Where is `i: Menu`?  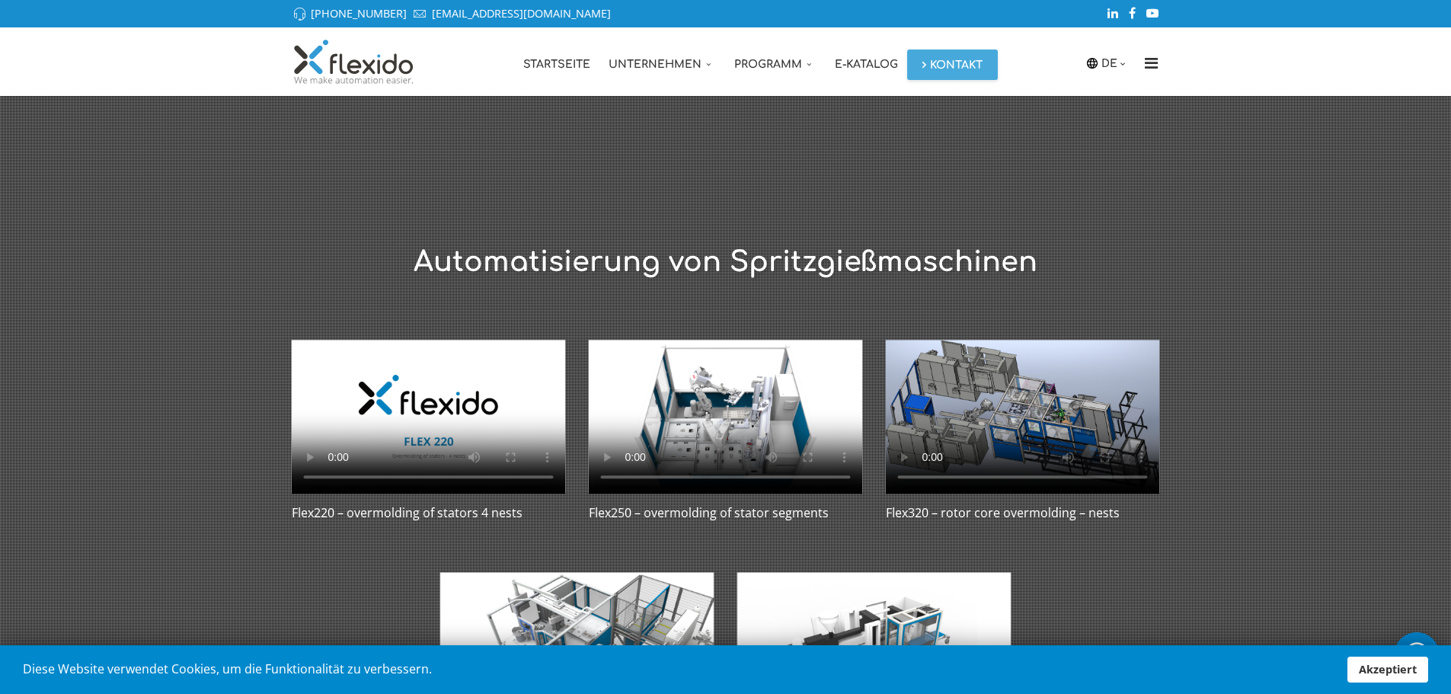 i: Menu is located at coordinates (1152, 63).